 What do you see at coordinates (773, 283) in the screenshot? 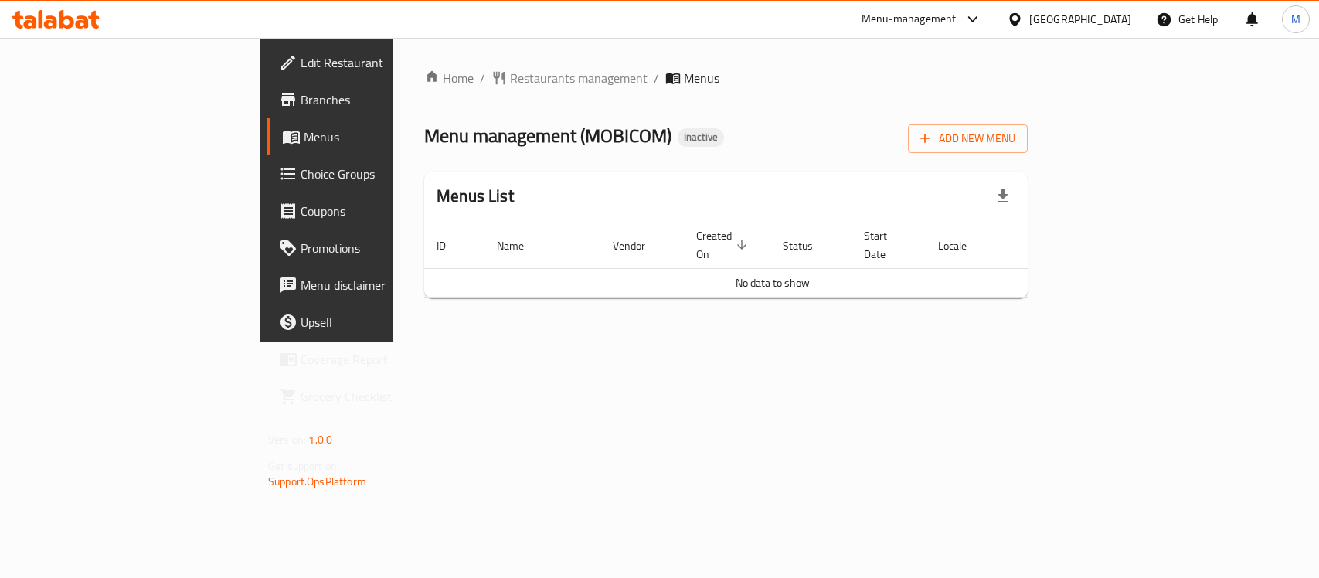
I see `span: No data to show` at bounding box center [773, 283].